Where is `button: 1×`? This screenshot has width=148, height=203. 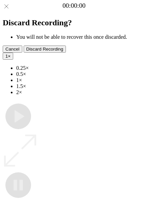
button: 1× is located at coordinates (8, 56).